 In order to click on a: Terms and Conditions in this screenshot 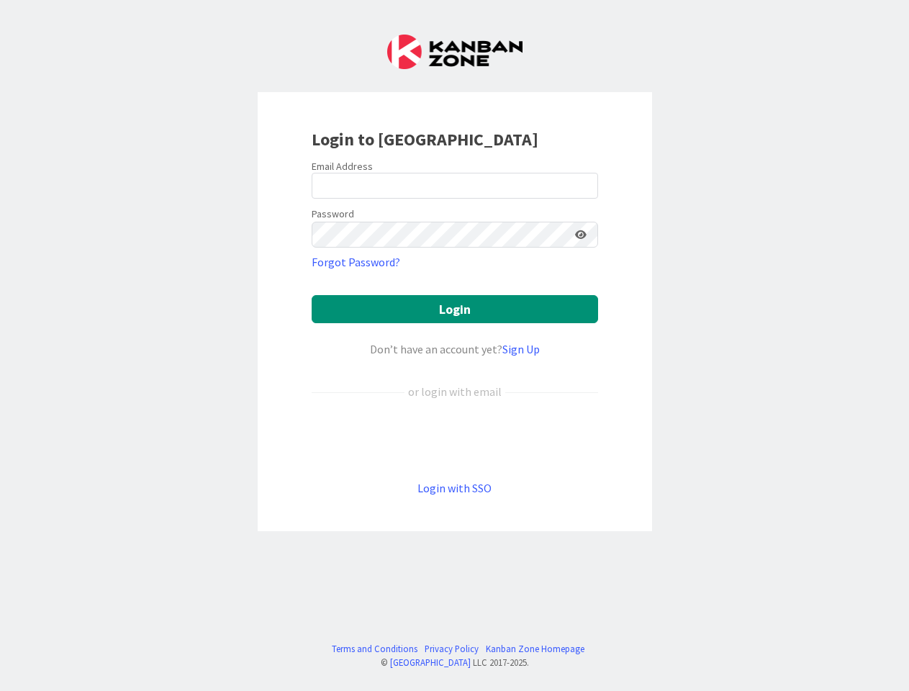, I will do `click(374, 649)`.